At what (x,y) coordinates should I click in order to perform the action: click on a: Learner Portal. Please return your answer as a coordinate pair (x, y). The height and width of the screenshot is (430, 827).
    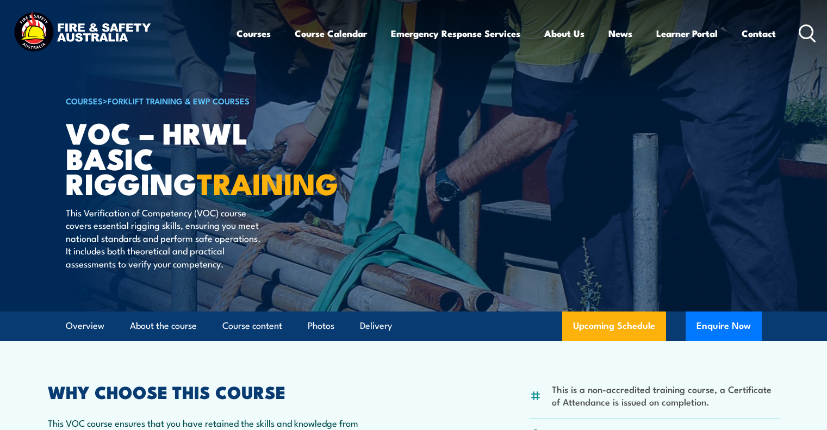
    Looking at the image, I should click on (687, 33).